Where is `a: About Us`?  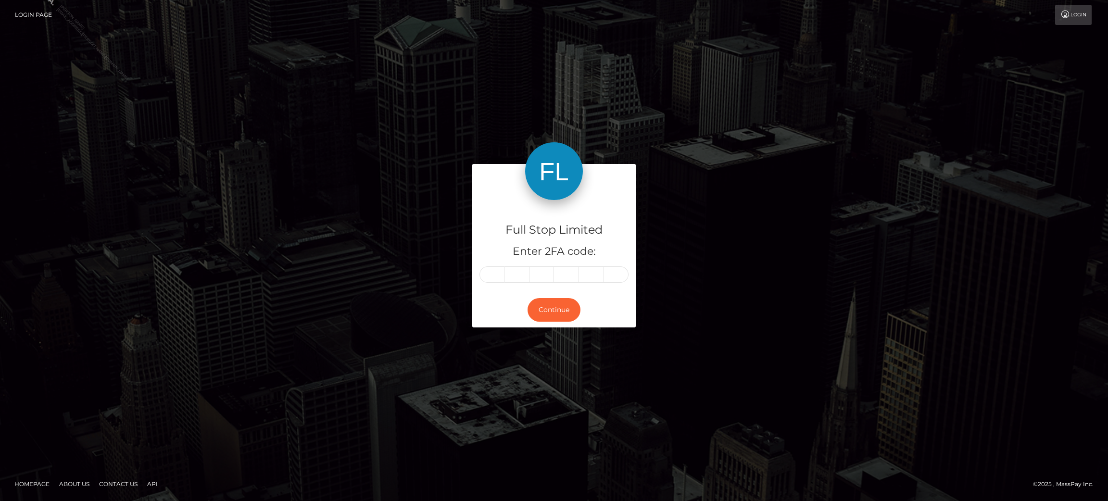 a: About Us is located at coordinates (74, 484).